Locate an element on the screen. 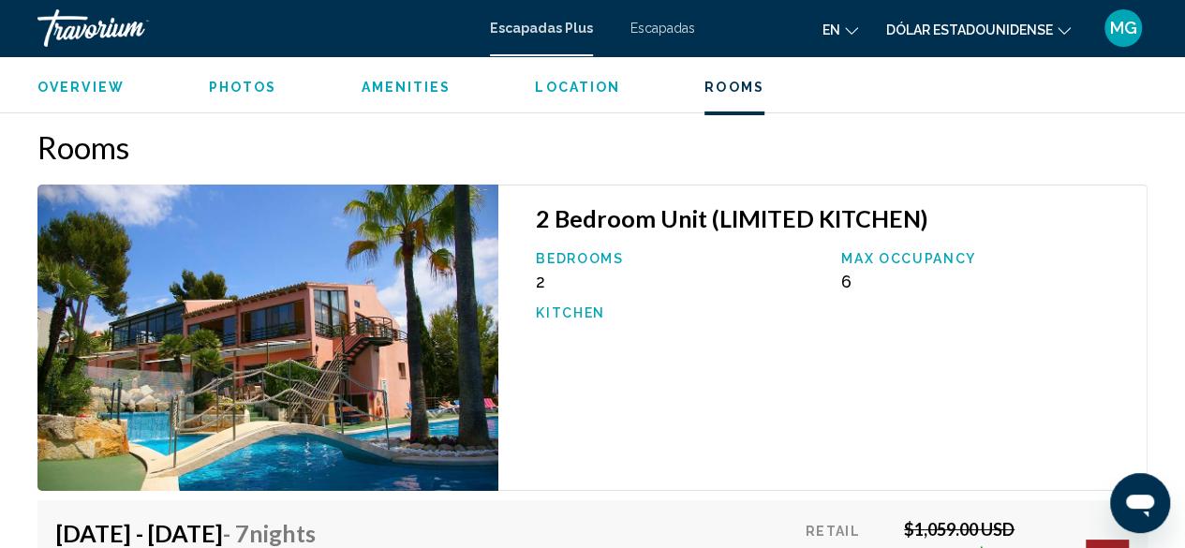 The image size is (1185, 548). img: ii_auc1.jpg is located at coordinates (268, 337).